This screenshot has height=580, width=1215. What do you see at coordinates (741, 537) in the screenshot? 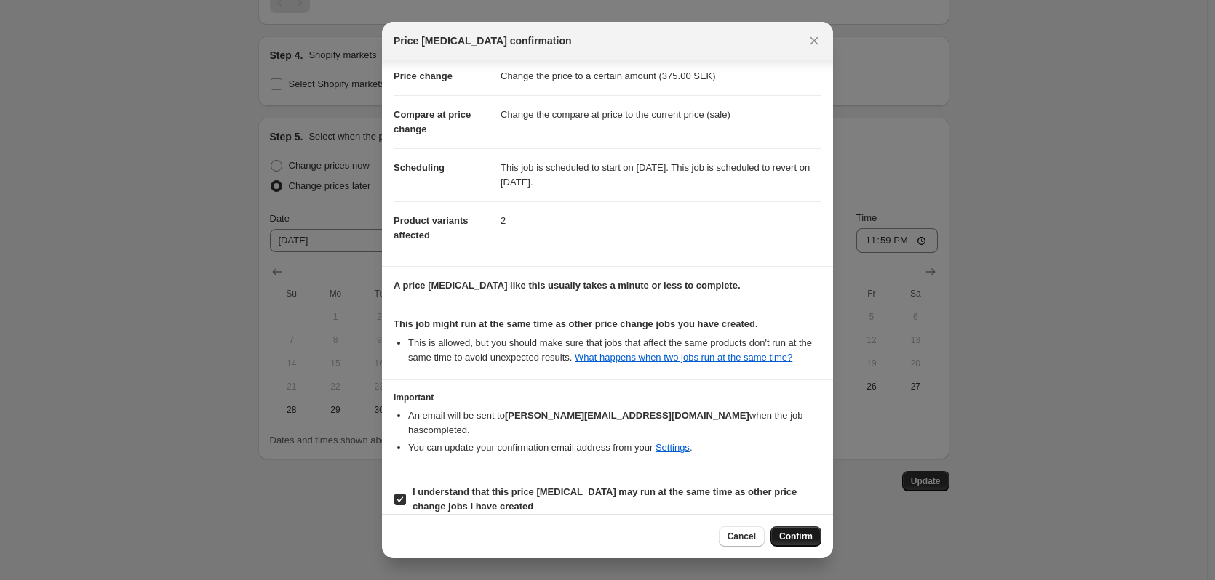
I see `button: Cancel` at bounding box center [741, 537].